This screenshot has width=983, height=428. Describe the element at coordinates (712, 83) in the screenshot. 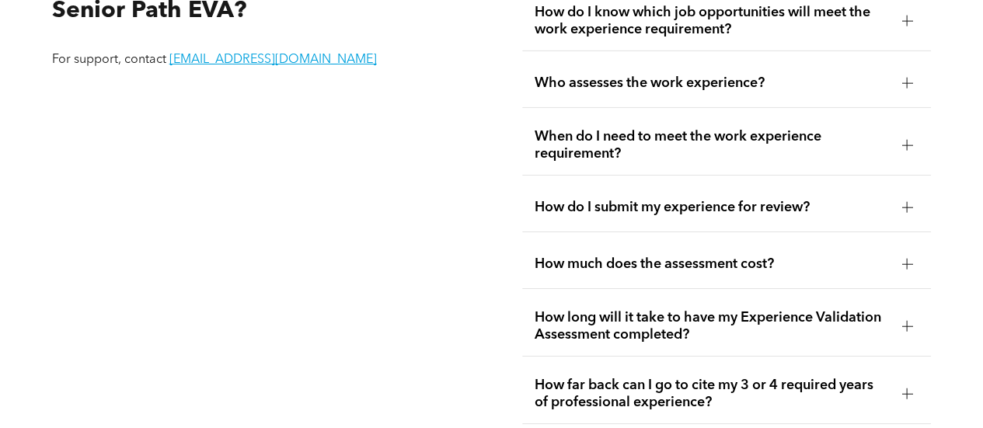

I see `span: Who assesses the work experience?` at that location.